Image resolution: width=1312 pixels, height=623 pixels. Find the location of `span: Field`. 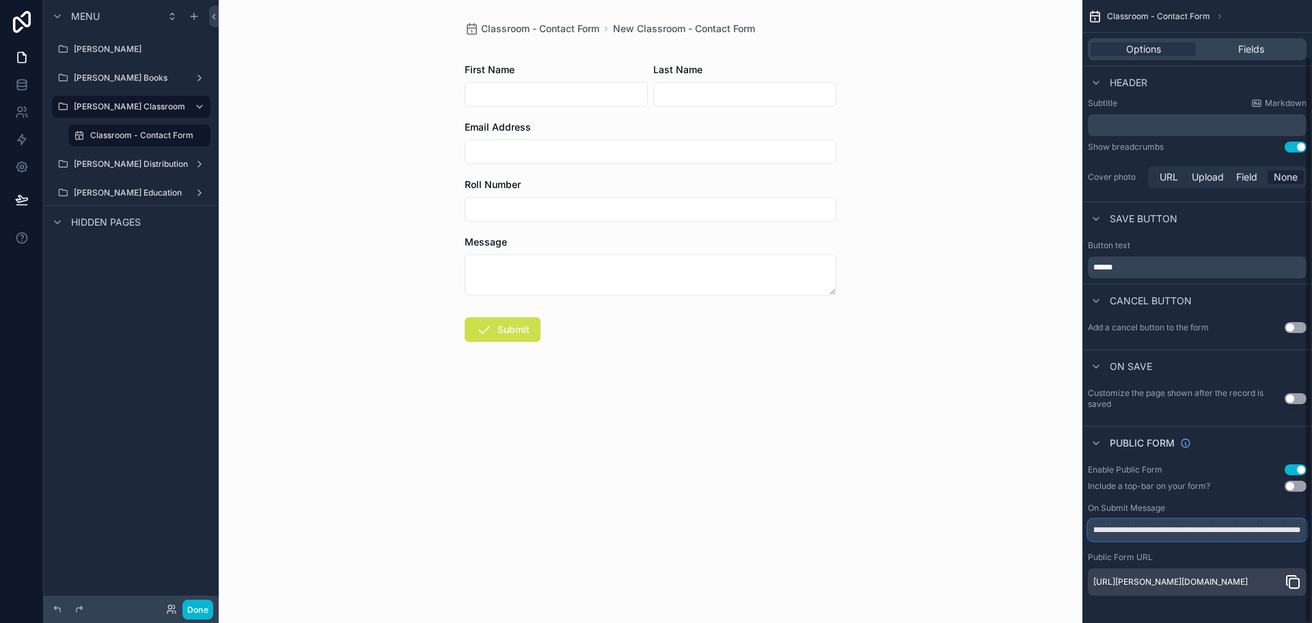

span: Field is located at coordinates (1247, 177).